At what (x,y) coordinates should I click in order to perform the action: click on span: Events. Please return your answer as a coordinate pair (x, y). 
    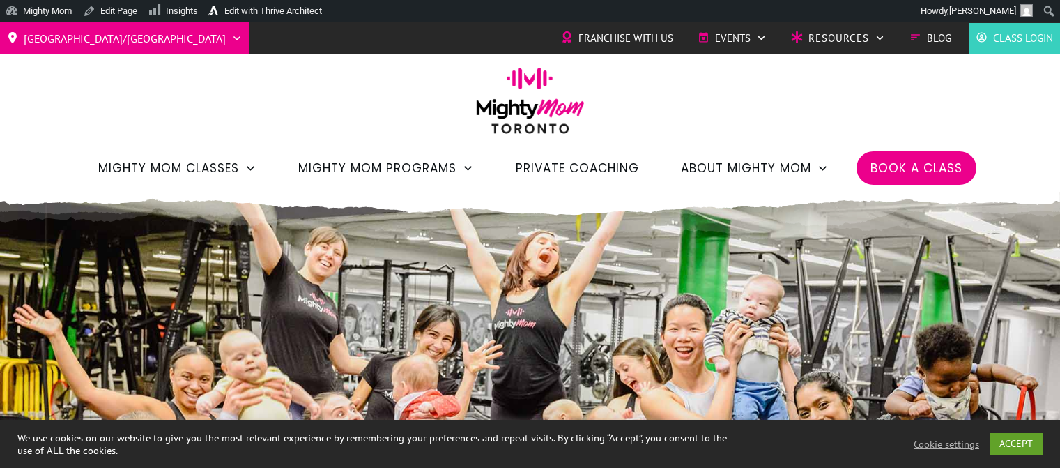
    Looking at the image, I should click on (733, 38).